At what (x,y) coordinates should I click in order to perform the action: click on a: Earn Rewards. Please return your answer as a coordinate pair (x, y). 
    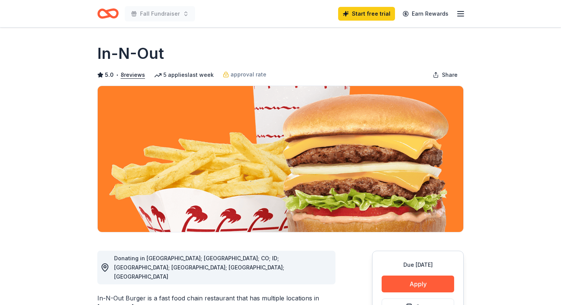
    Looking at the image, I should click on (426, 14).